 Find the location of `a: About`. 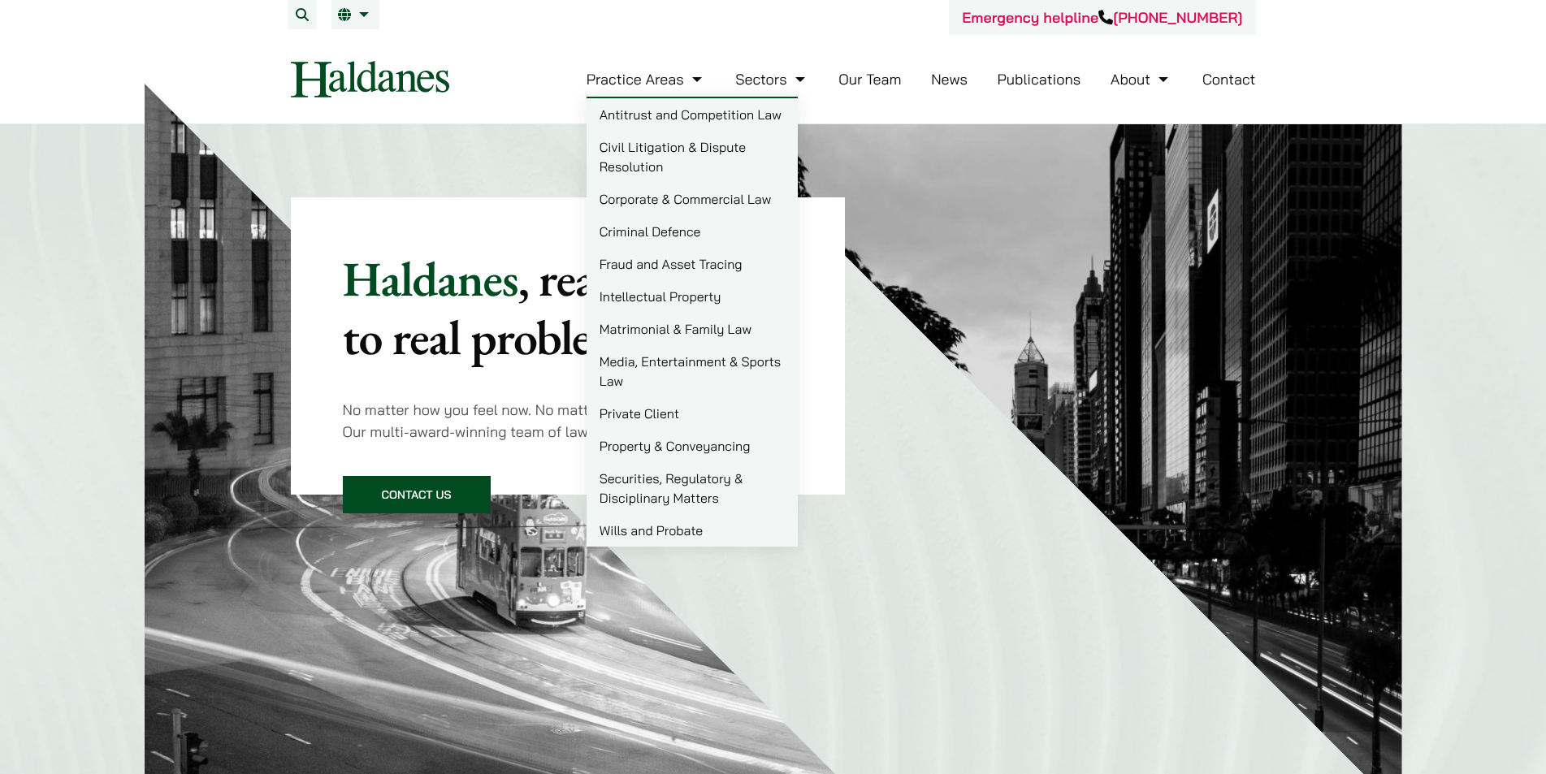

a: About is located at coordinates (1141, 79).